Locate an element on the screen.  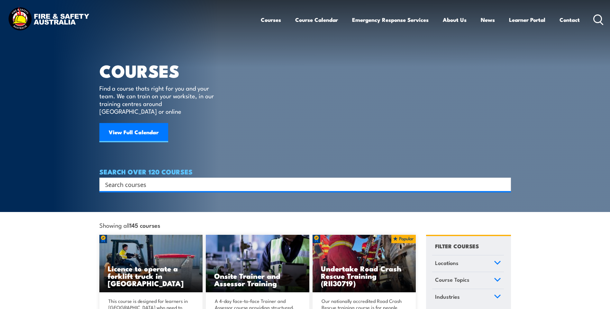
h3: Onsite Trainer and Assessor Training is located at coordinates (258, 280).